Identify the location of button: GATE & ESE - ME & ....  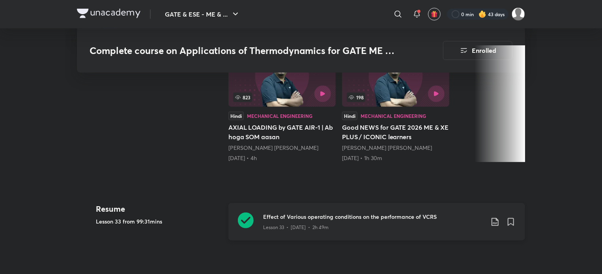
(202, 14).